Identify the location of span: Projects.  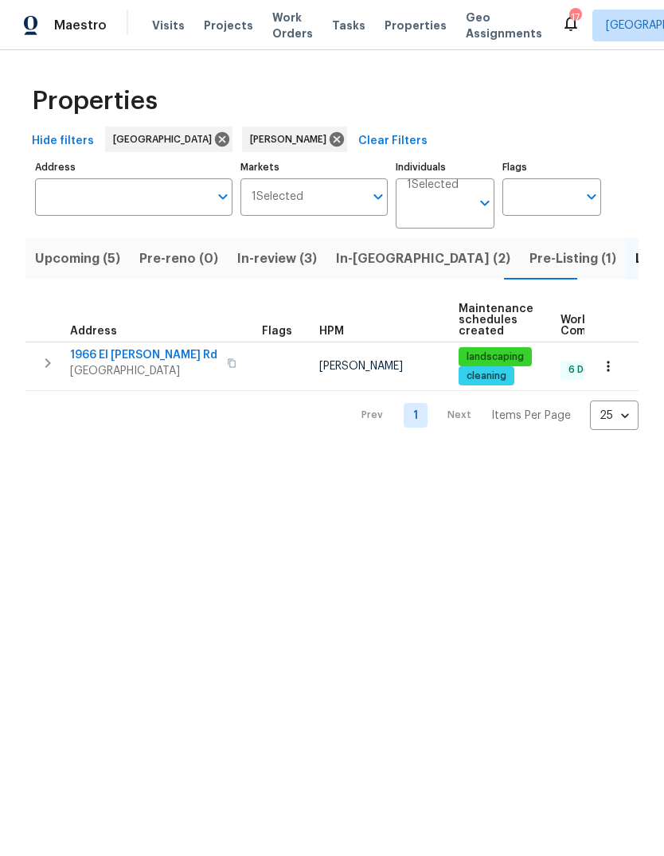
(229, 25).